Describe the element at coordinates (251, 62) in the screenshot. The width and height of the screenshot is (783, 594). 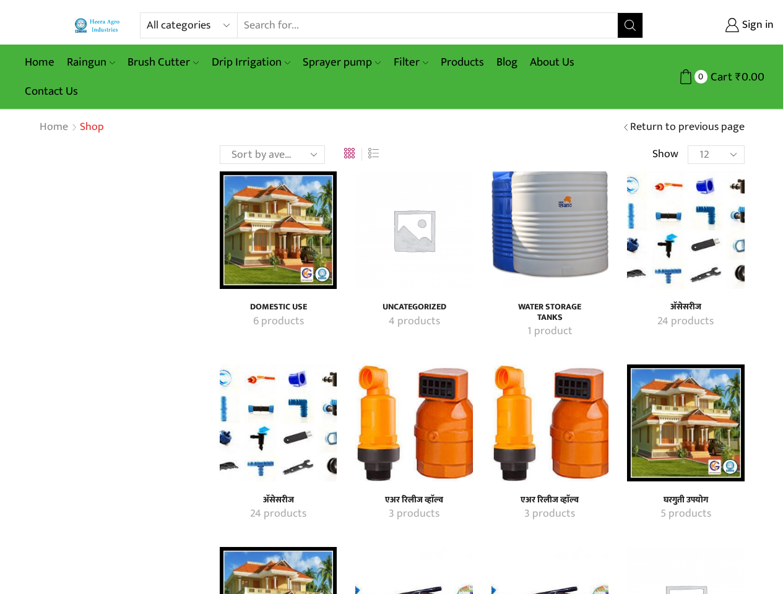
I see `a: Drip Irrigation` at that location.